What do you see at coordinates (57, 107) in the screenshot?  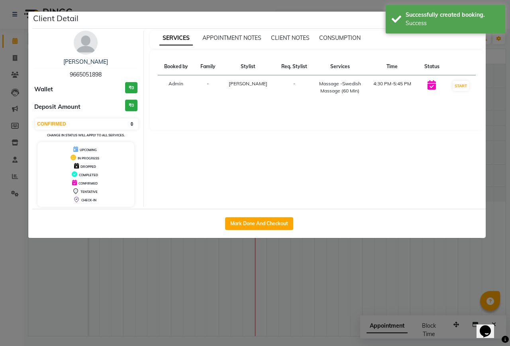 I see `span: Deposit Amount` at bounding box center [57, 107].